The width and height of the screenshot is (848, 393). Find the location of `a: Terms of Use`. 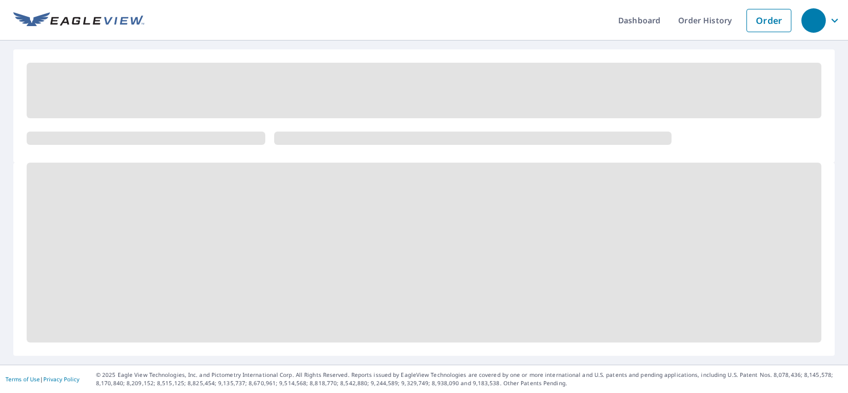

a: Terms of Use is located at coordinates (23, 379).